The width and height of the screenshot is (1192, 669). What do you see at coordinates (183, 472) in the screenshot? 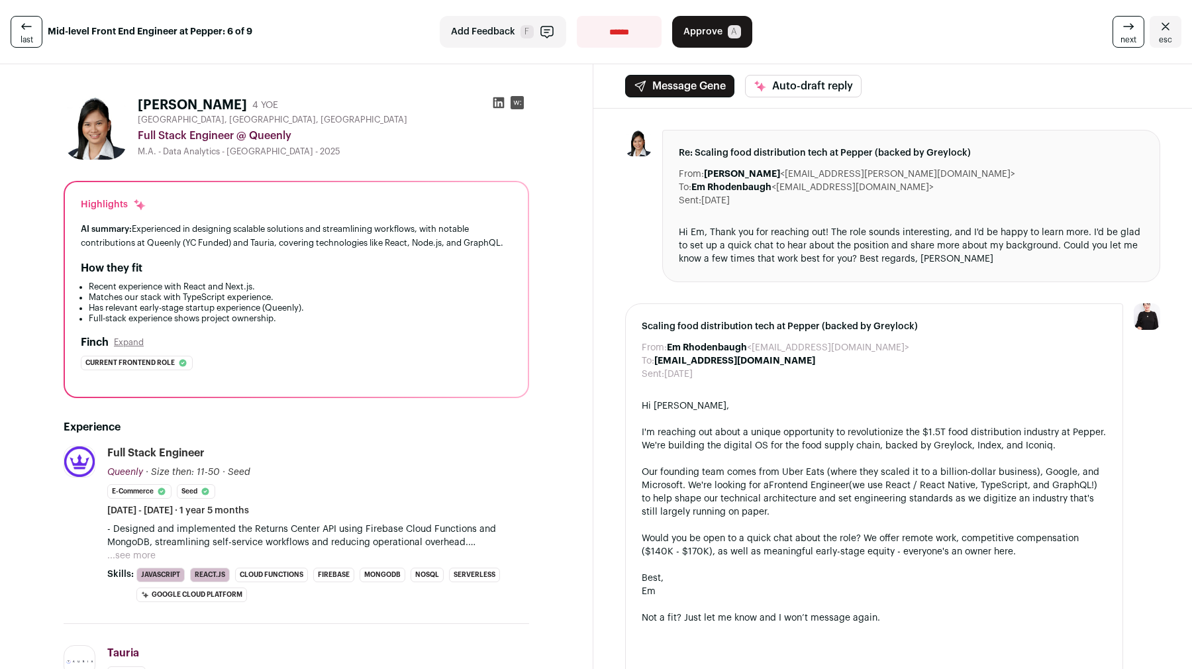
I see `span: · Size then: 11-50` at bounding box center [183, 472].